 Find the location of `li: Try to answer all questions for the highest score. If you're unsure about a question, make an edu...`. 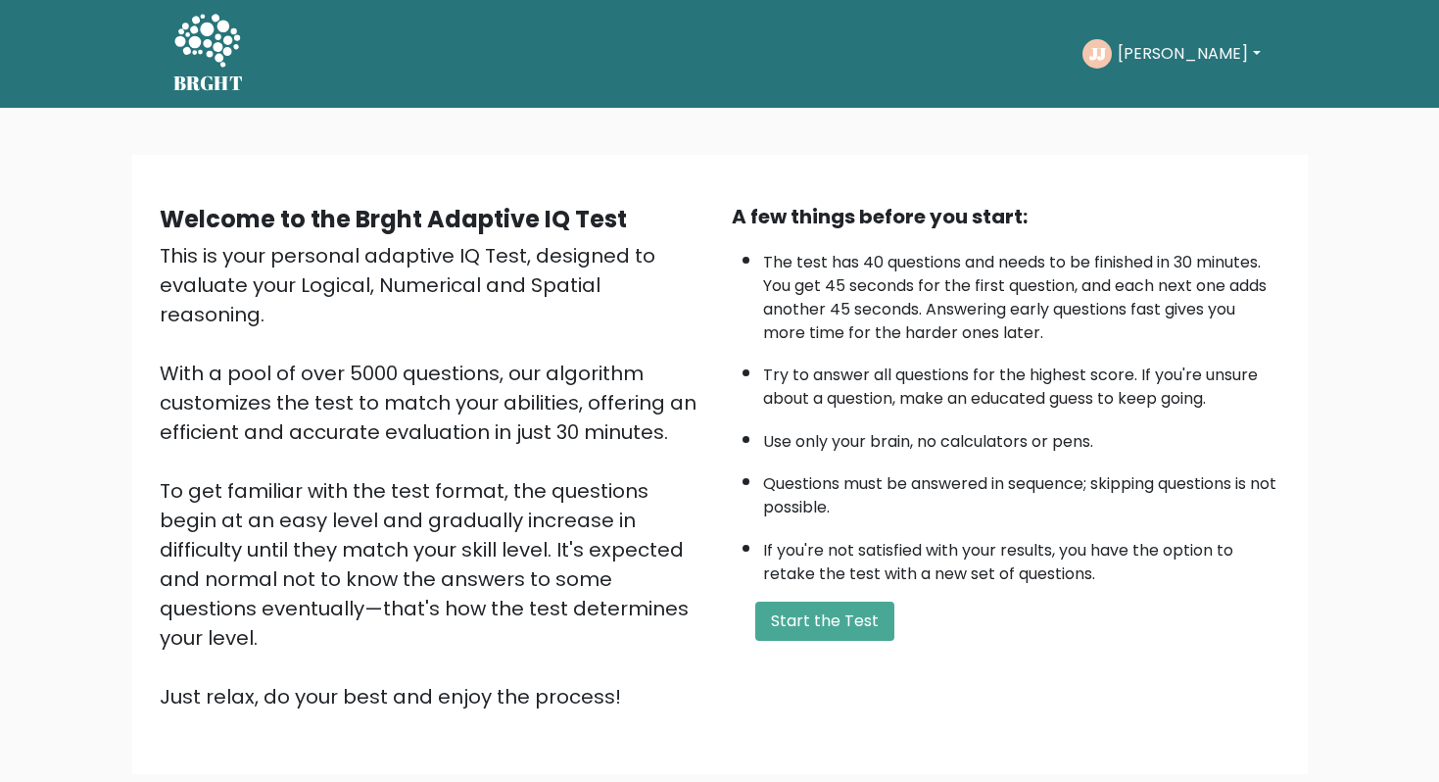

li: Try to answer all questions for the highest score. If you're unsure about a question, make an edu... is located at coordinates (1022, 382).